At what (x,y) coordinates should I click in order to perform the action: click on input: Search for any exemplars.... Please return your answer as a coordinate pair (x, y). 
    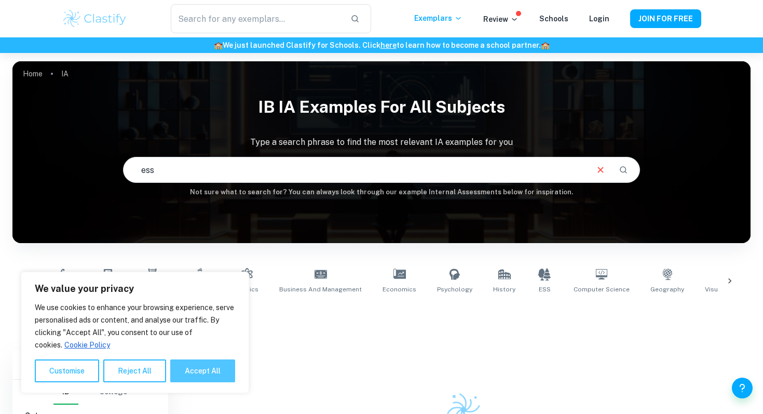
    Looking at the image, I should click on (256, 19).